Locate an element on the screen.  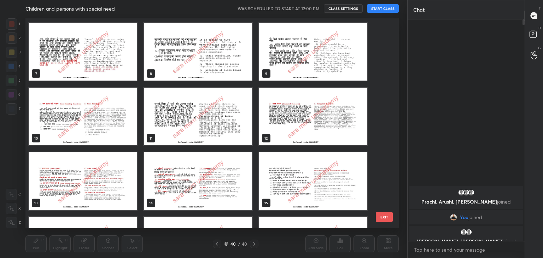
div: 5 is located at coordinates (13, 81).